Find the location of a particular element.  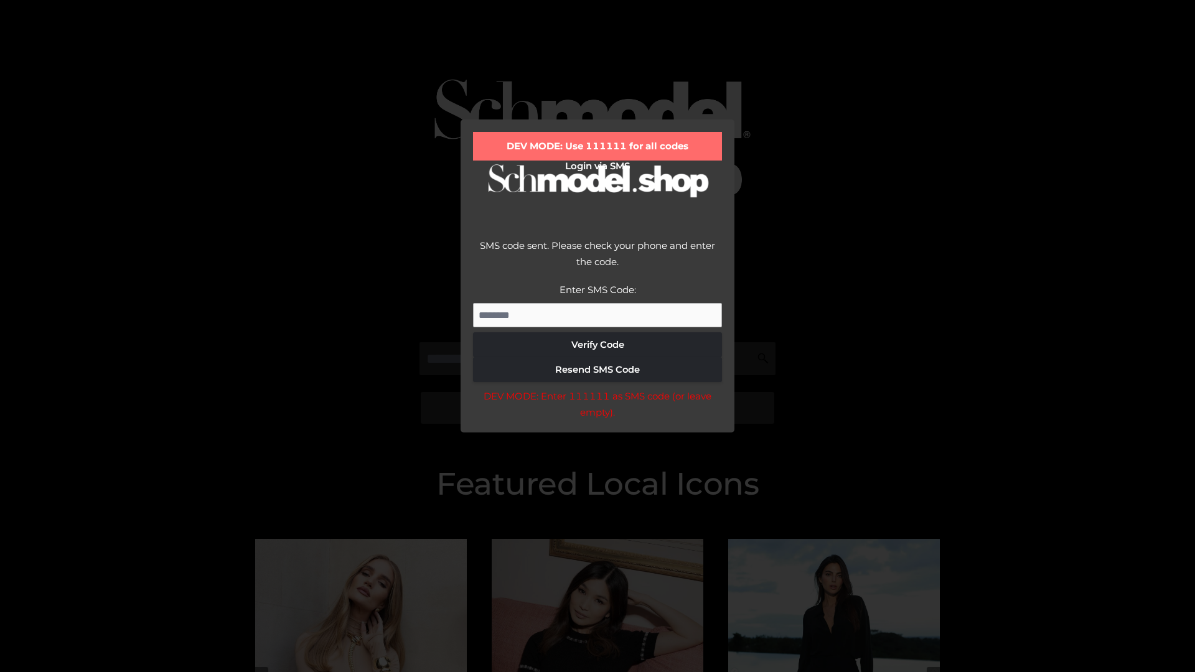

div: DEV MODE: Enter 111111 as SMS code (or leave empty). is located at coordinates (597, 404).